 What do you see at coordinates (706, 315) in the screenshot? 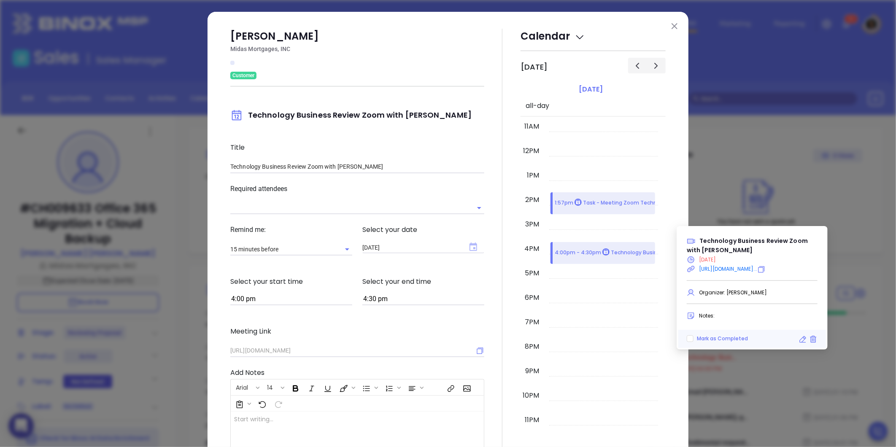
I see `span: Notes:` at bounding box center [706, 315].